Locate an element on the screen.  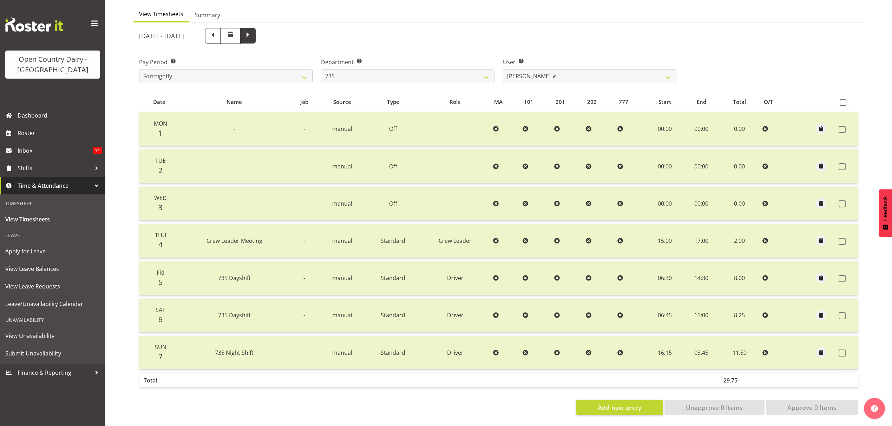
span: Shifts is located at coordinates (54, 168).